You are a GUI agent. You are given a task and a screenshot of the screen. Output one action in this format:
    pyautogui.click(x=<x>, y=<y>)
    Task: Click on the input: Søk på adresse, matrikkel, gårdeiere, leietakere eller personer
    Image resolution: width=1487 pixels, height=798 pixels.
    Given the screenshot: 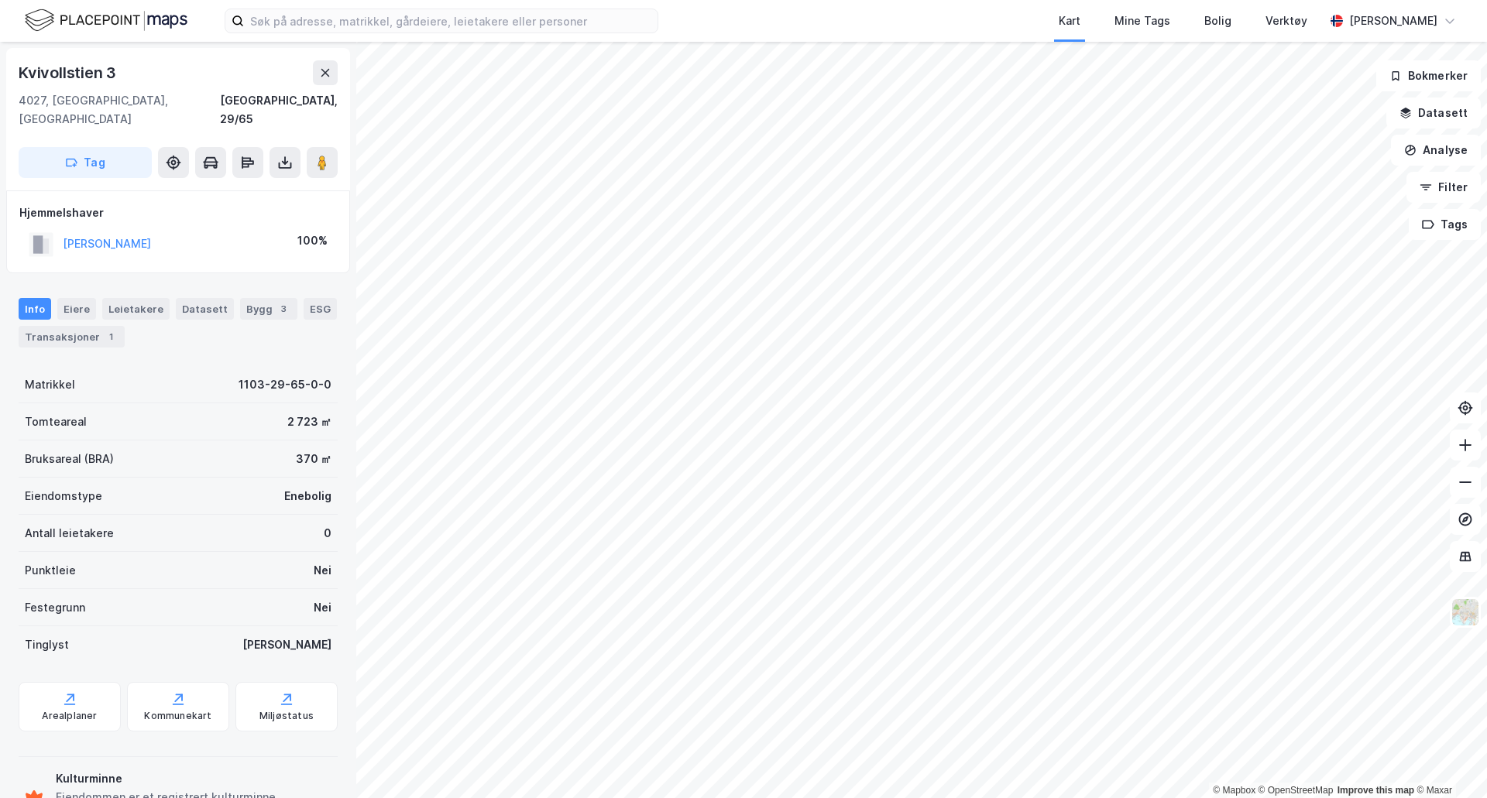 What is the action you would take?
    pyautogui.click(x=451, y=21)
    